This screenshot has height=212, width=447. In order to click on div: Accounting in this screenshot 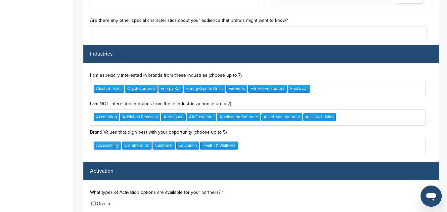, I will do `click(106, 117)`.